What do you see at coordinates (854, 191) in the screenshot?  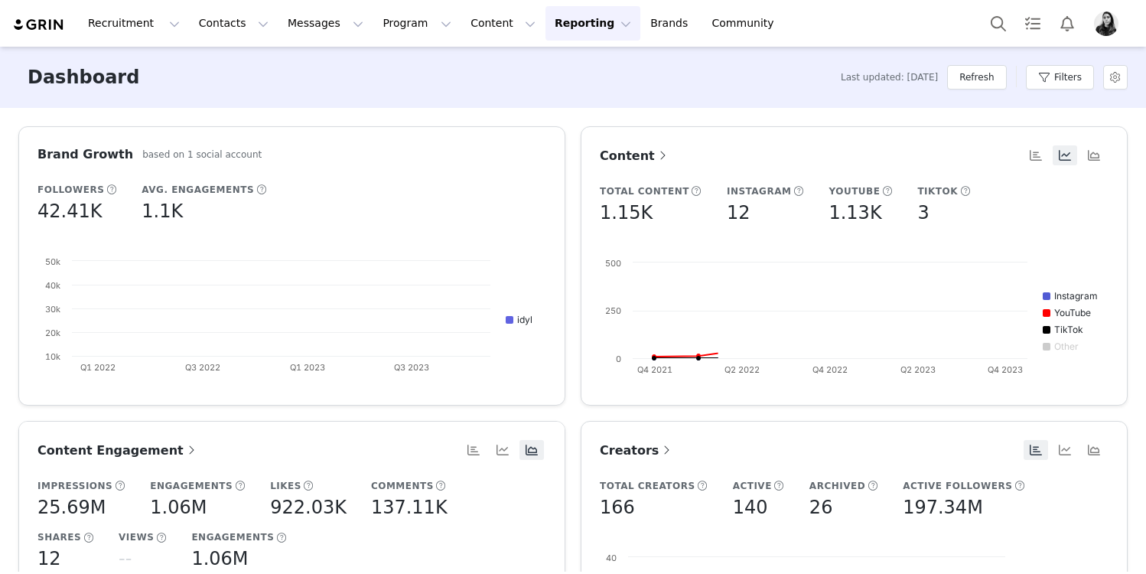 I see `h5: YouTube` at bounding box center [854, 191].